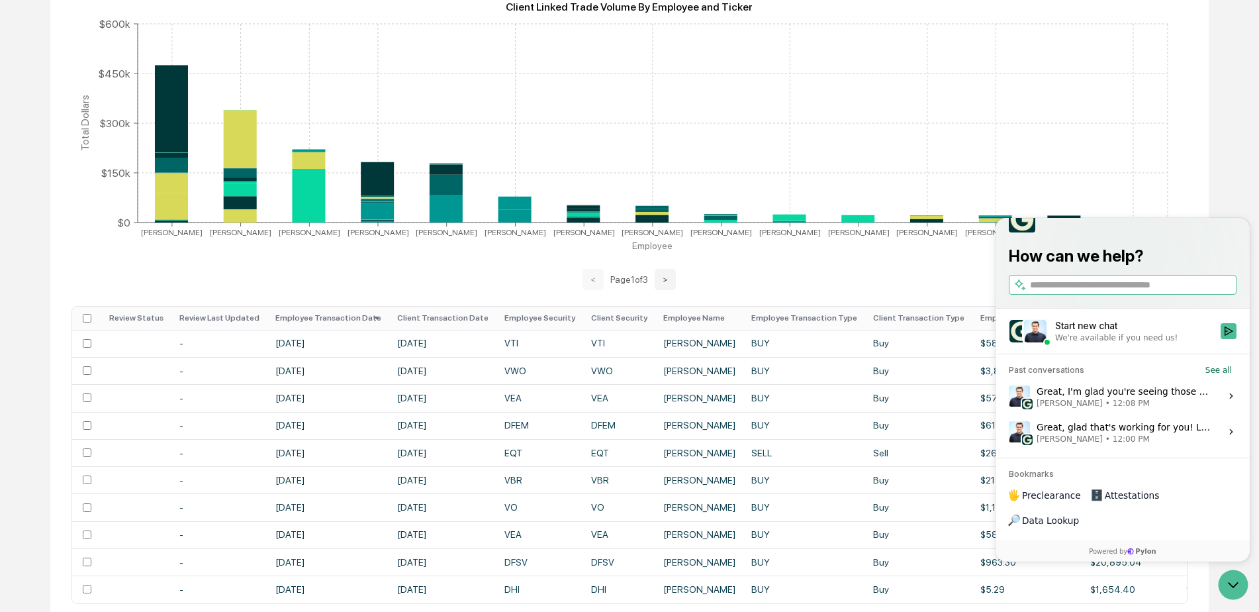 This screenshot has width=1259, height=612. Describe the element at coordinates (223, 152) in the screenshot. I see `button: See all` at that location.